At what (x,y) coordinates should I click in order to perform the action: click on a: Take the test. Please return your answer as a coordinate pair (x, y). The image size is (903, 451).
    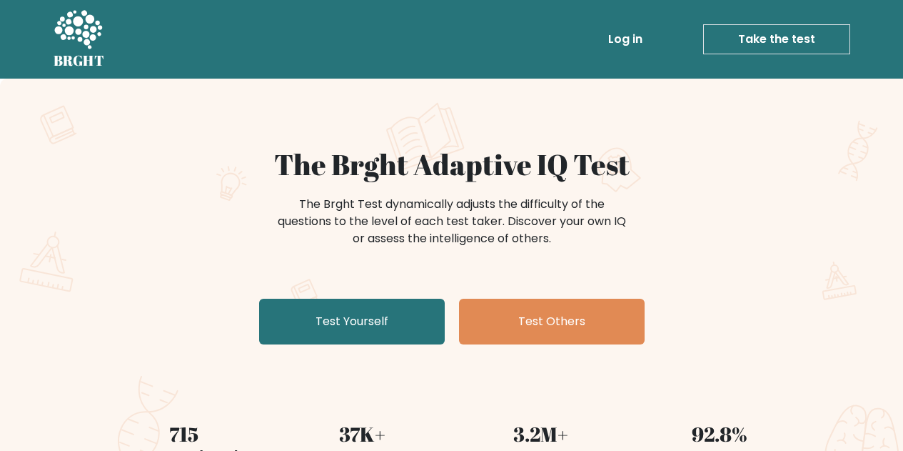
    Looking at the image, I should click on (777, 39).